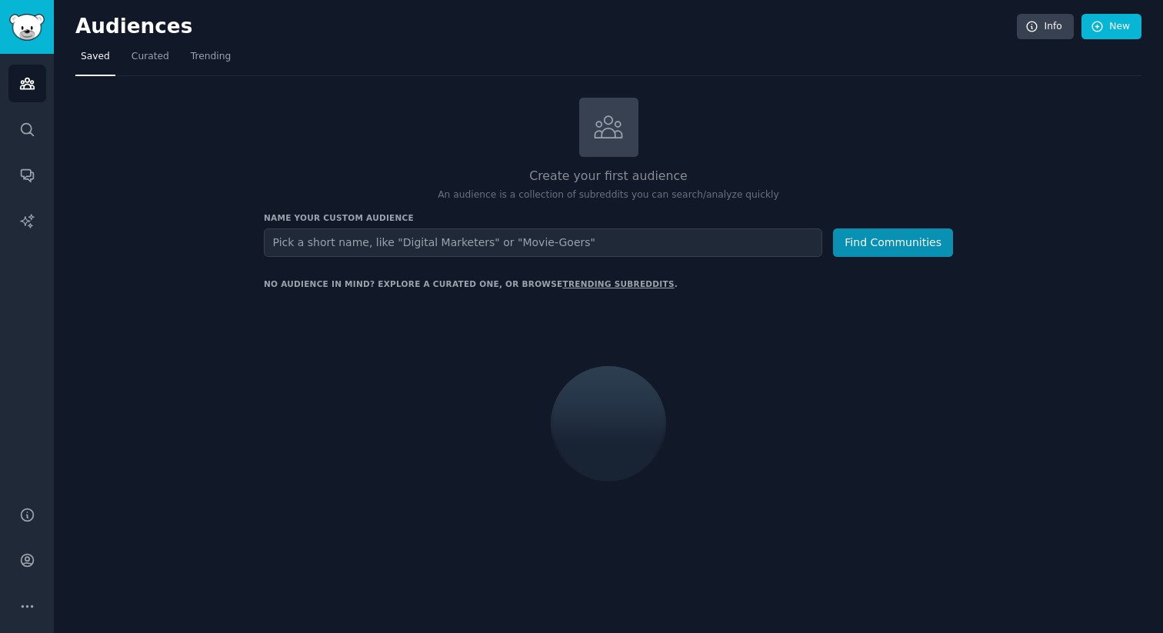  What do you see at coordinates (211, 57) in the screenshot?
I see `span: Trending` at bounding box center [211, 57].